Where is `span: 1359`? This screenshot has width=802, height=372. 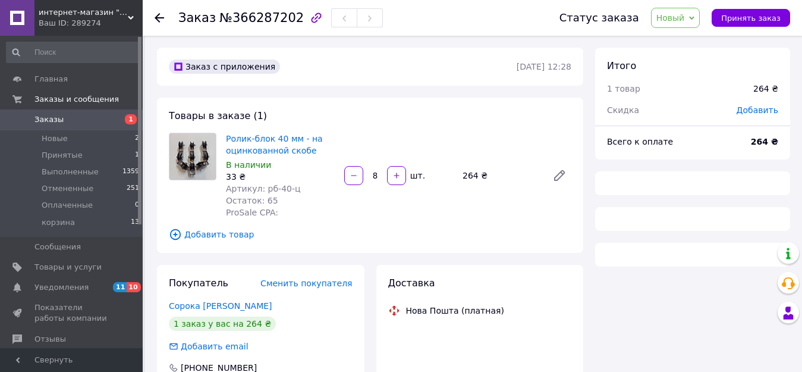
span: 1359 is located at coordinates (131, 172).